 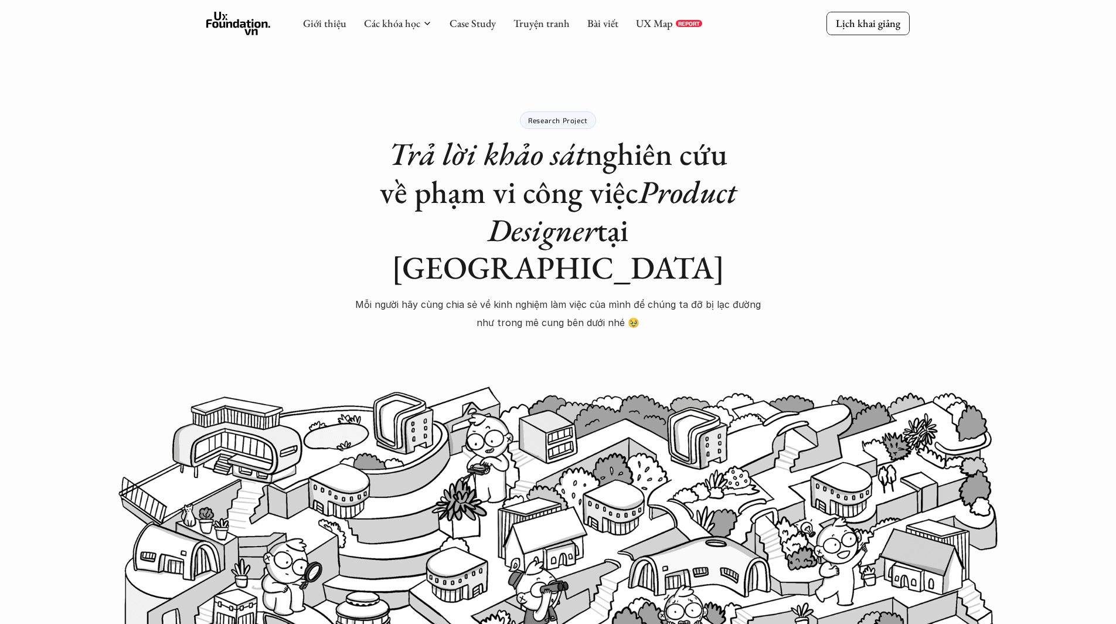 What do you see at coordinates (868, 23) in the screenshot?
I see `p: Lịch khai giảng` at bounding box center [868, 23].